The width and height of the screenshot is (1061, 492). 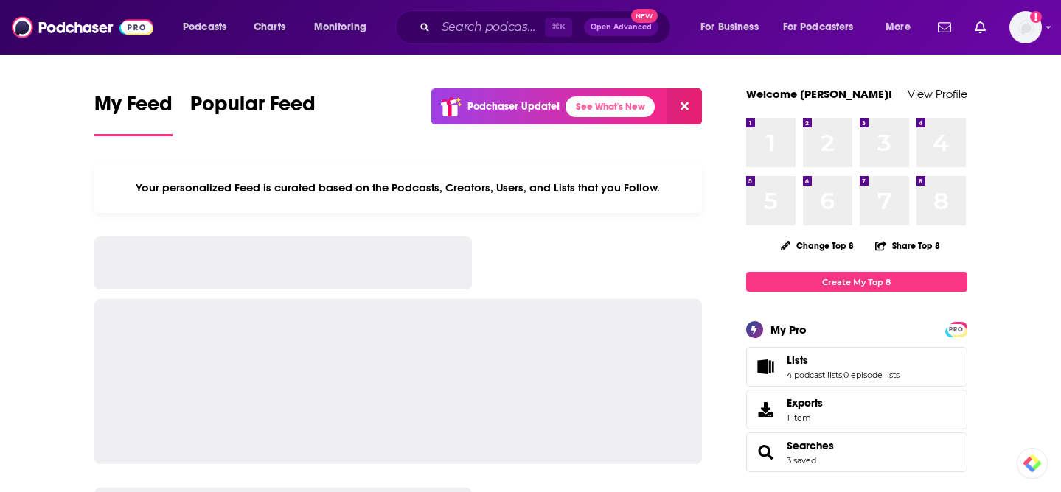 What do you see at coordinates (269, 27) in the screenshot?
I see `a: Charts` at bounding box center [269, 27].